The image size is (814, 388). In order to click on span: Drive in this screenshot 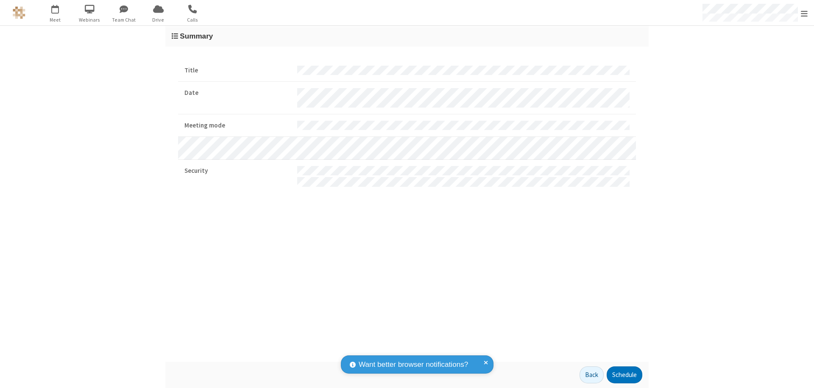, I will do `click(158, 20)`.